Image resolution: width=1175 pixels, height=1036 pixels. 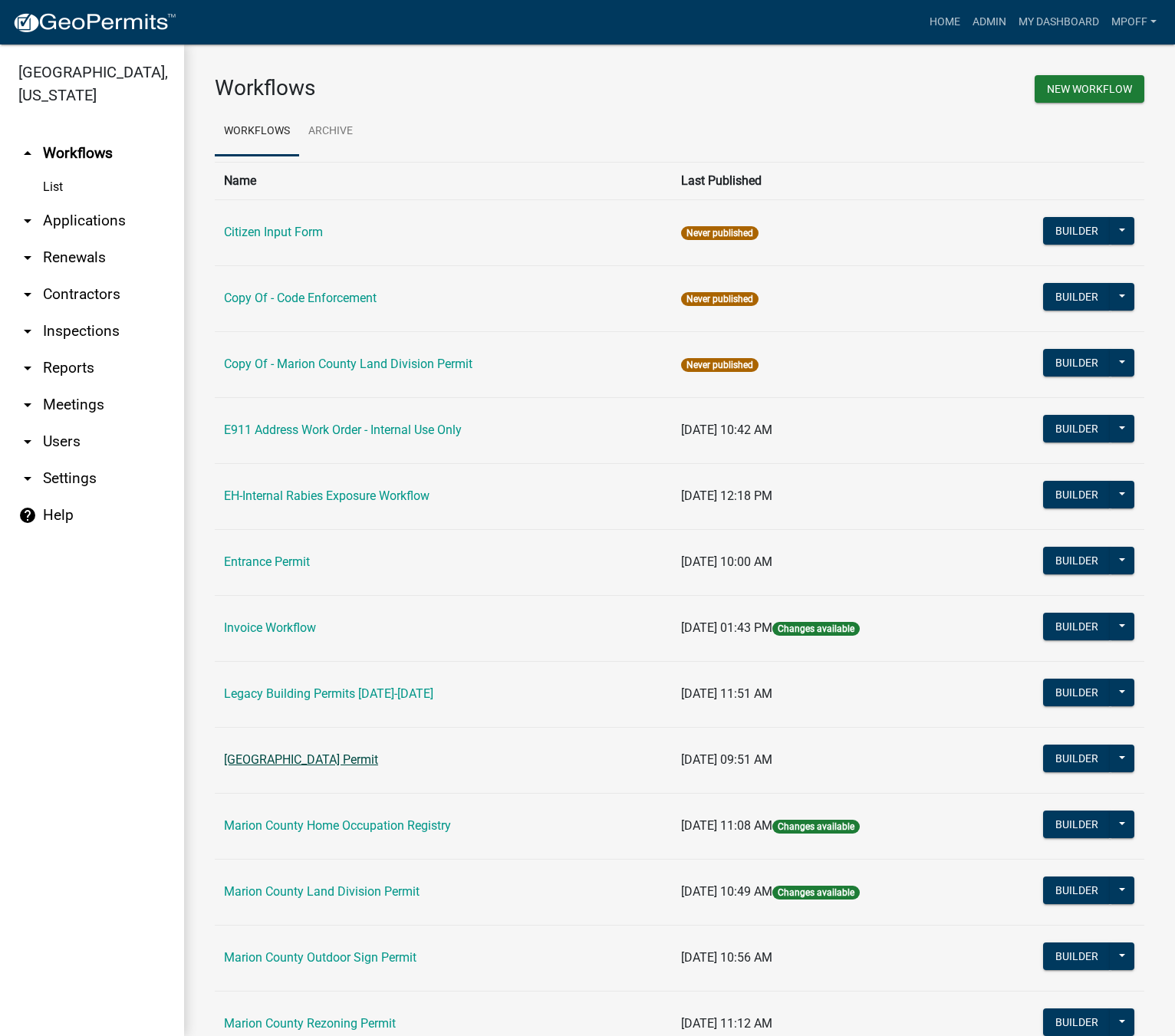 I want to click on a: Home, so click(x=945, y=23).